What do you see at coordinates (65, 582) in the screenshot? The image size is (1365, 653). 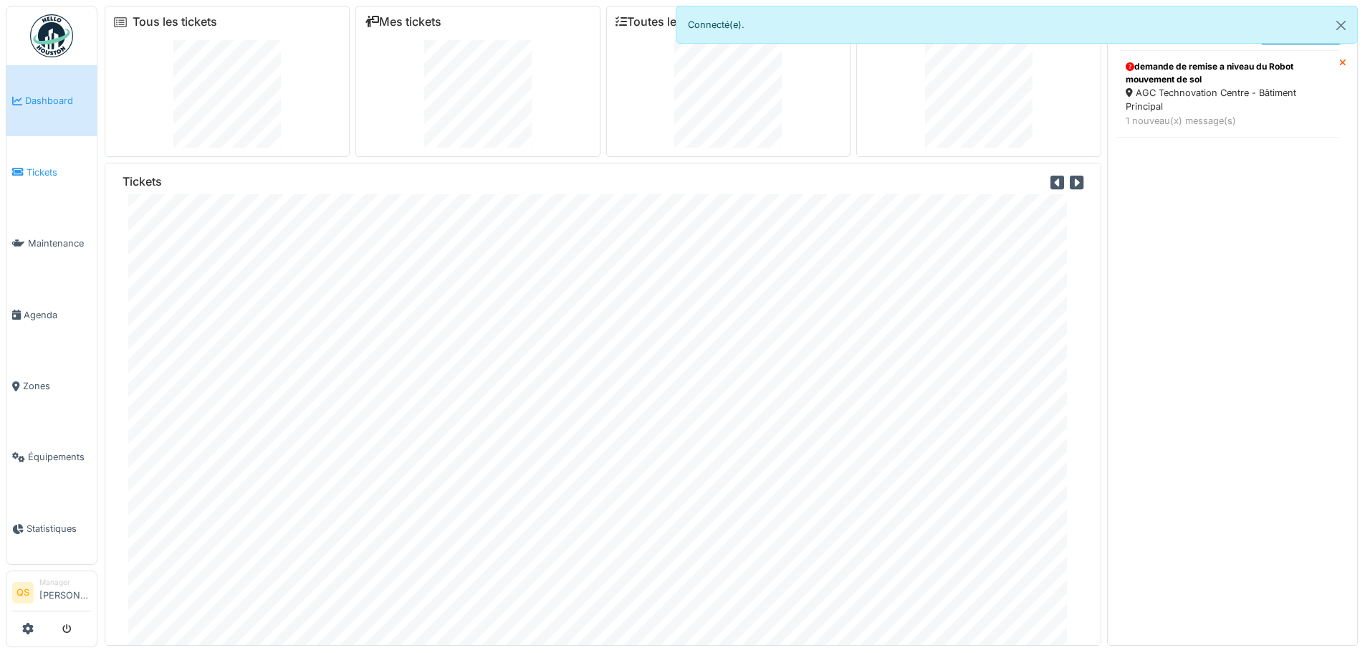 I see `div: Manager` at bounding box center [65, 582].